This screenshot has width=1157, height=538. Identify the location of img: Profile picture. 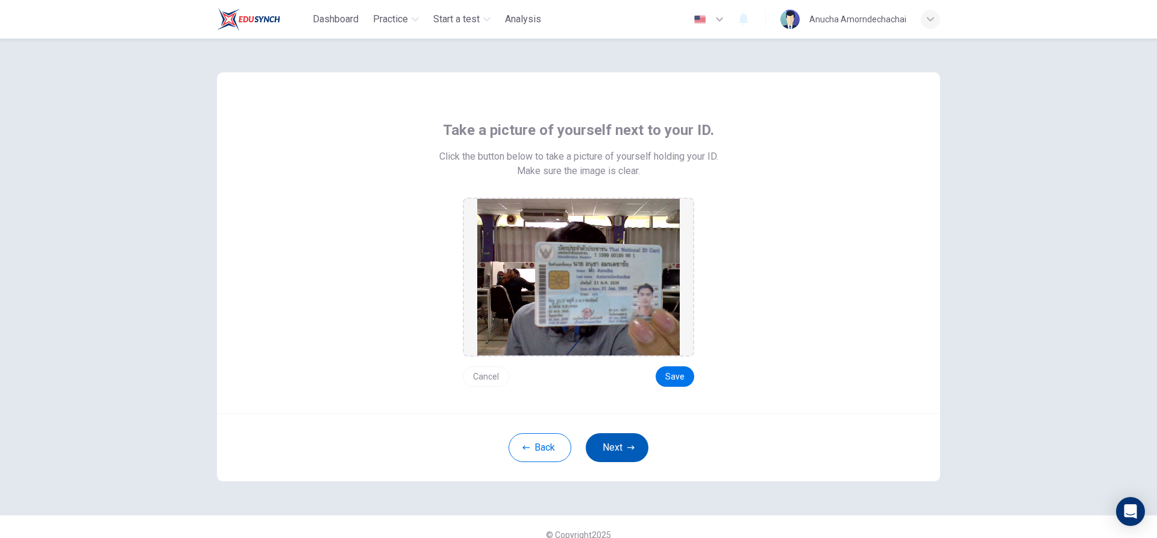
(790, 19).